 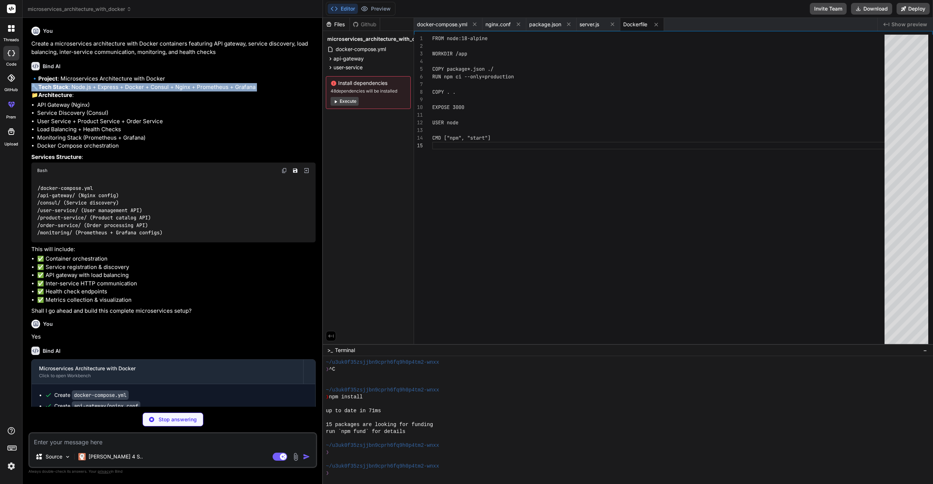 What do you see at coordinates (368, 83) in the screenshot?
I see `span: Install dependencies` at bounding box center [368, 83].